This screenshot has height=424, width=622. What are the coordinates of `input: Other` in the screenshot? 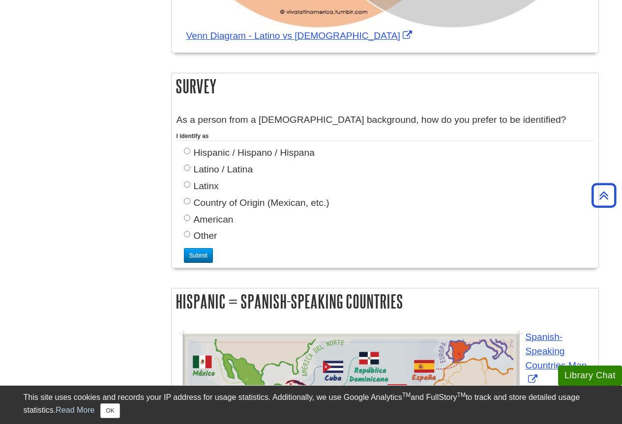 It's located at (187, 234).